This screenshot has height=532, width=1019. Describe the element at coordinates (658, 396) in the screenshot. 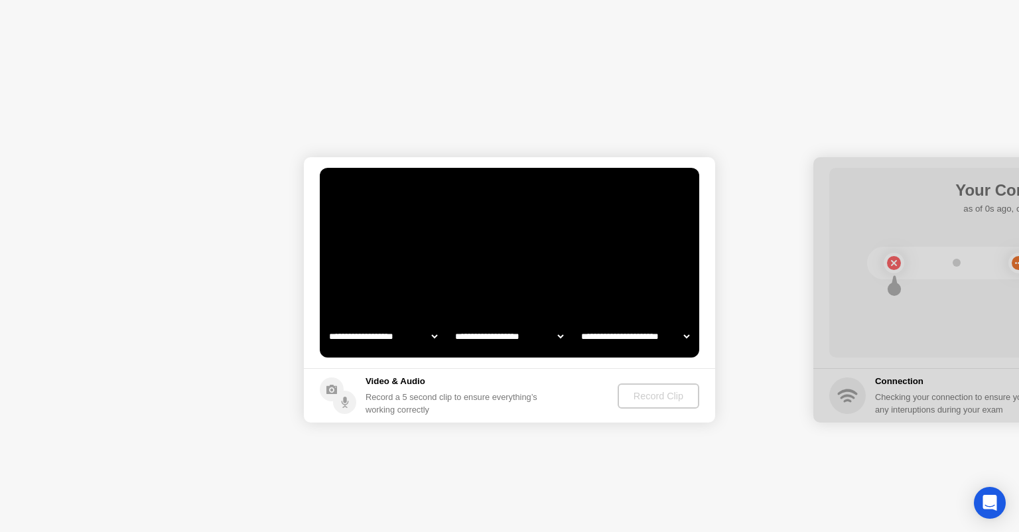

I see `button: Record Clip` at that location.